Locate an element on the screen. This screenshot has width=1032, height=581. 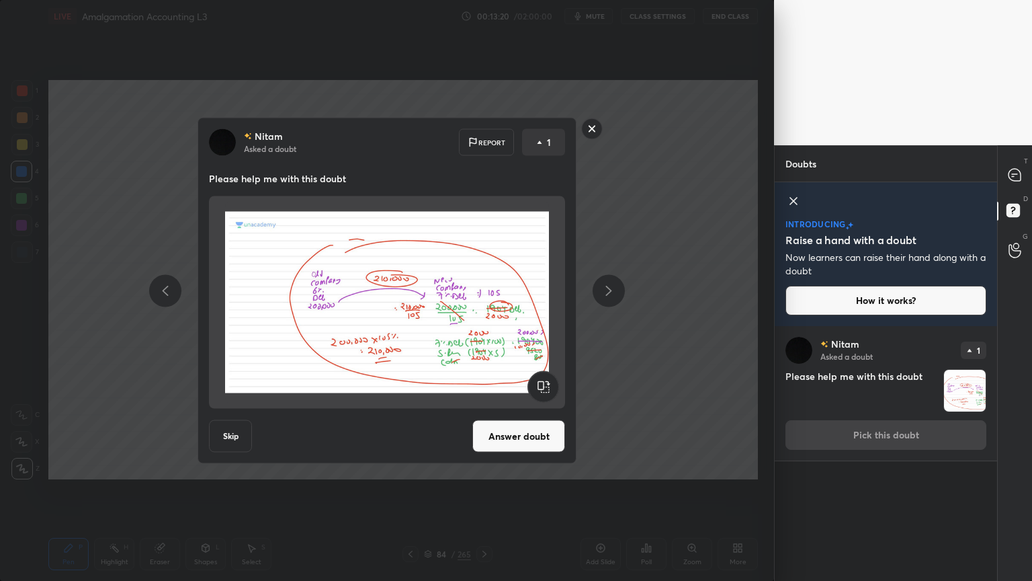
button: Skip is located at coordinates (231, 436).